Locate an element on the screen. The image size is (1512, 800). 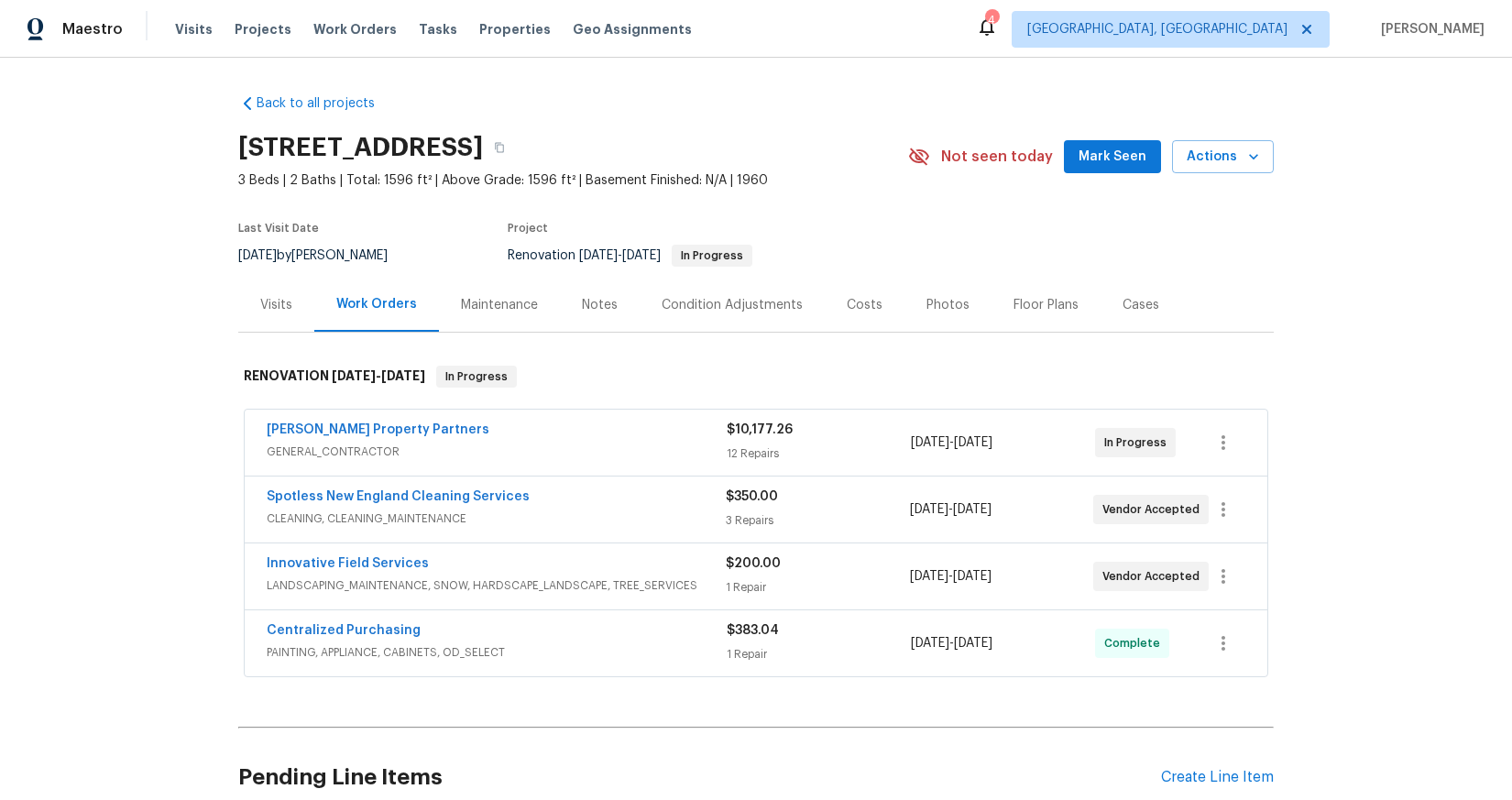
div: 3 Repairs is located at coordinates (817, 521).